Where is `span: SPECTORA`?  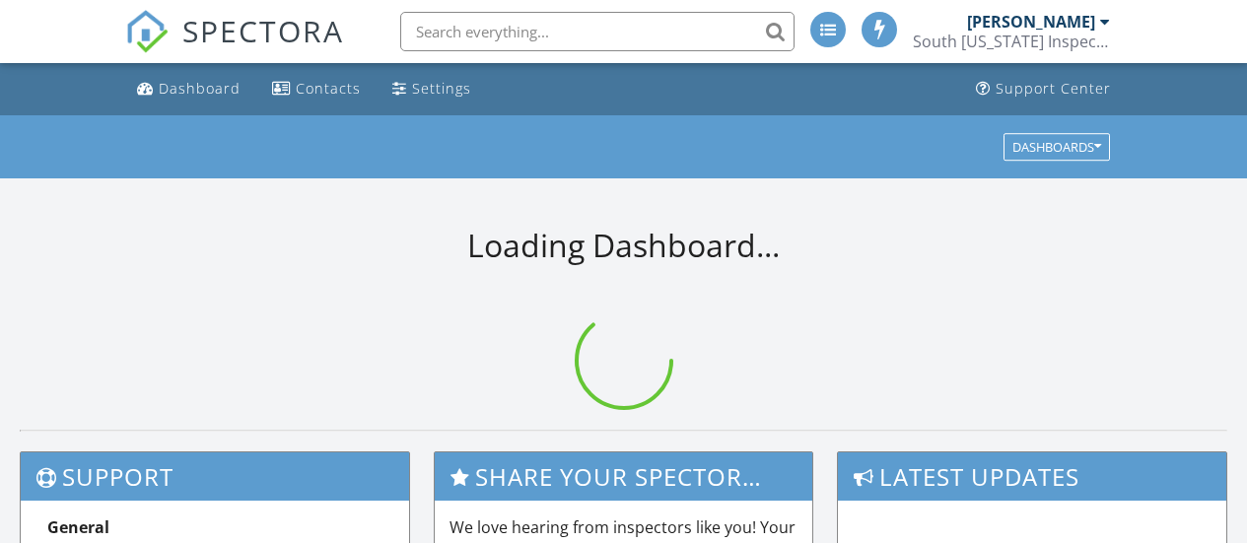
span: SPECTORA is located at coordinates (263, 31).